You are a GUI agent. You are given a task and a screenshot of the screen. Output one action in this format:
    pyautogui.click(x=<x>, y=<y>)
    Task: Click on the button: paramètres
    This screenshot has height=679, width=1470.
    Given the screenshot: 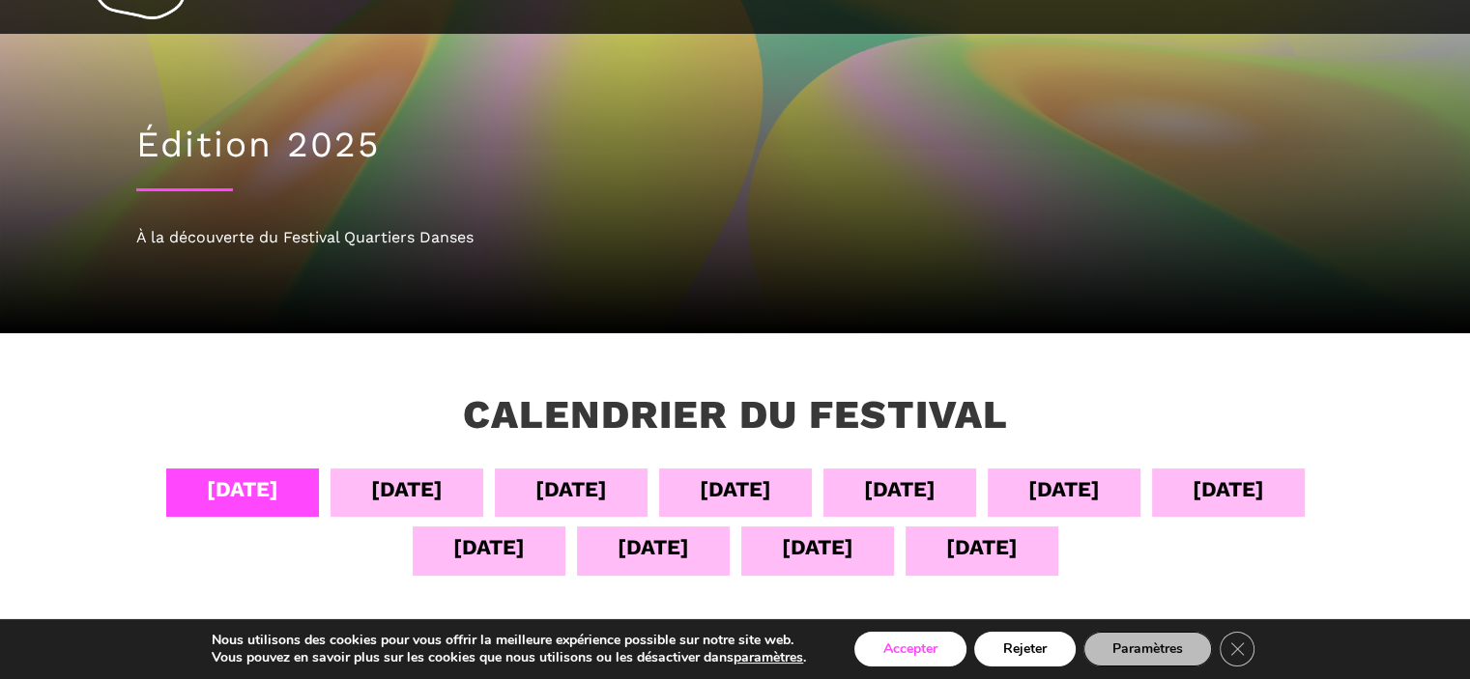 What is the action you would take?
    pyautogui.click(x=768, y=658)
    